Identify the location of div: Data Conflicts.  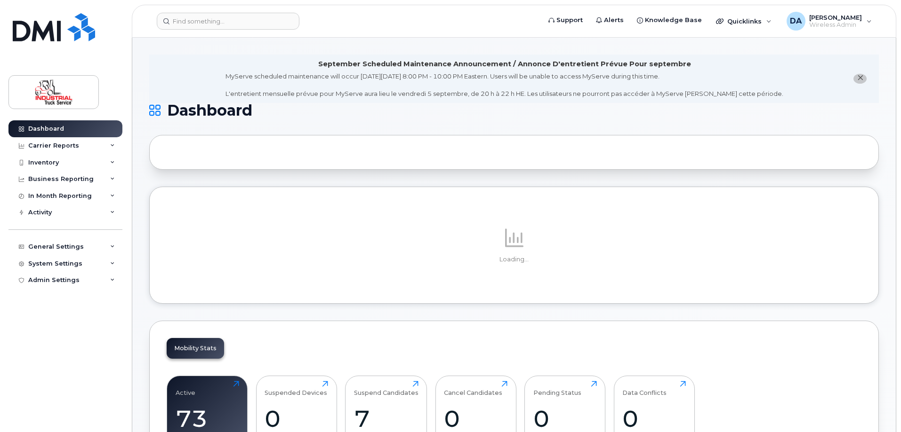
(644, 389).